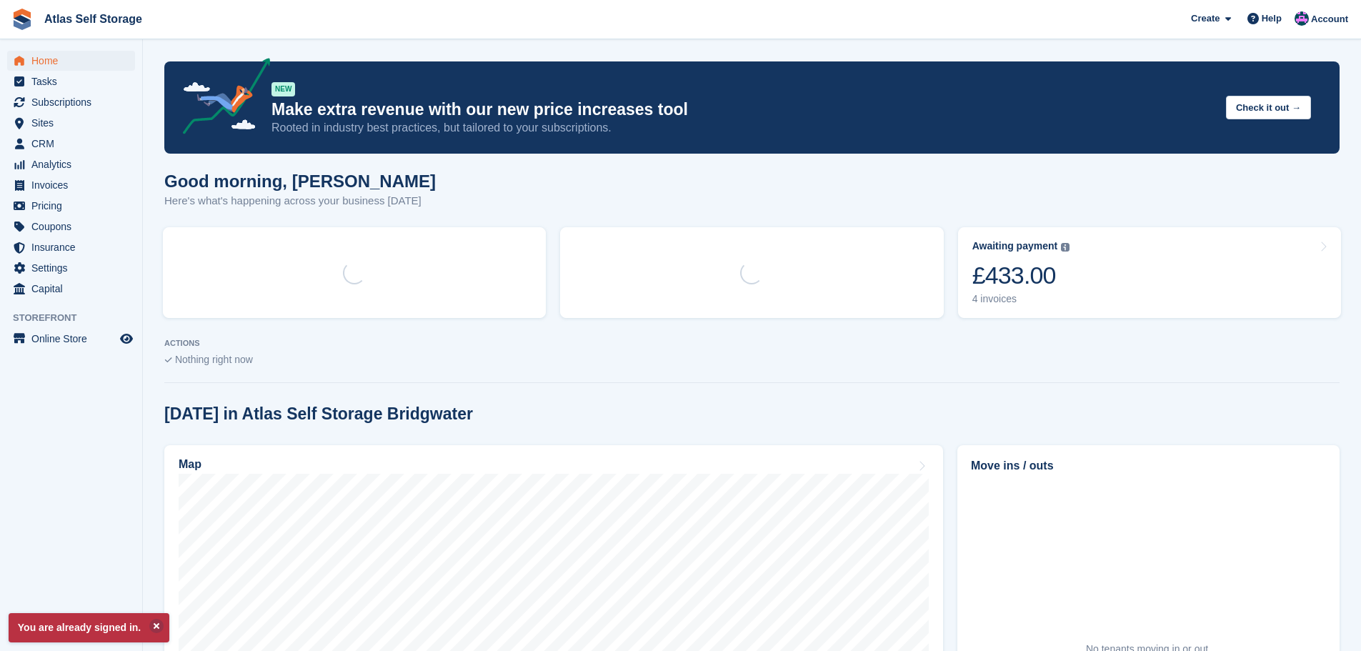 The width and height of the screenshot is (1361, 651). Describe the element at coordinates (74, 164) in the screenshot. I see `span: Analytics` at that location.